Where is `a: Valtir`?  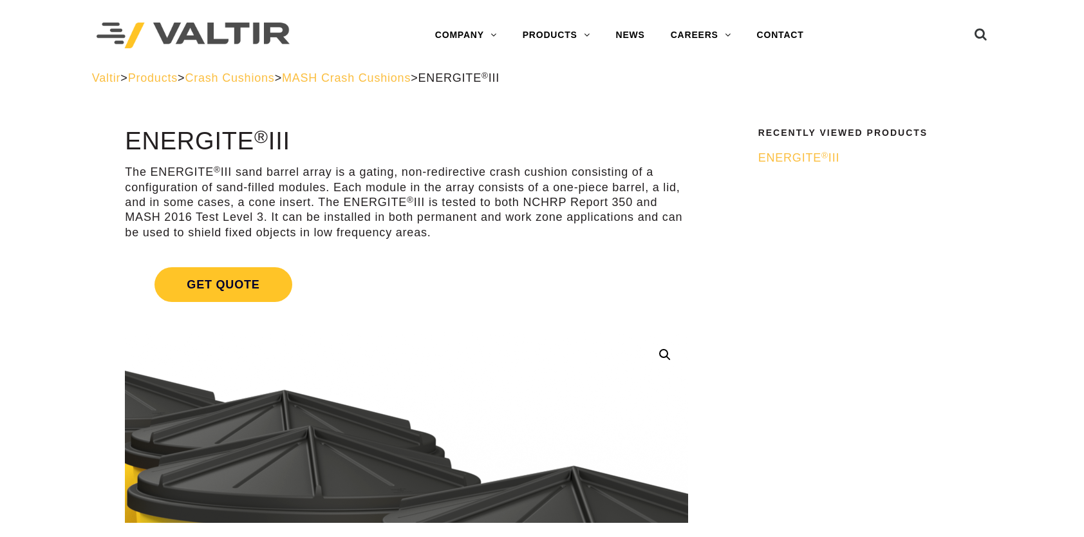 a: Valtir is located at coordinates (106, 78).